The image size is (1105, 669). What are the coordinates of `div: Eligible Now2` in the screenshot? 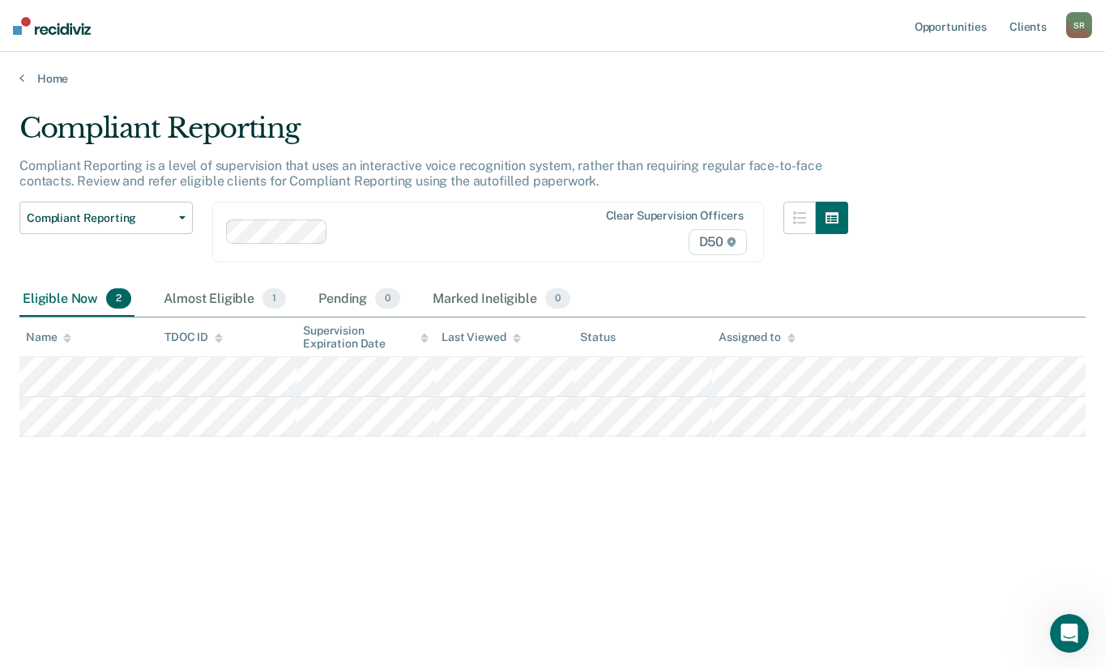 It's located at (77, 300).